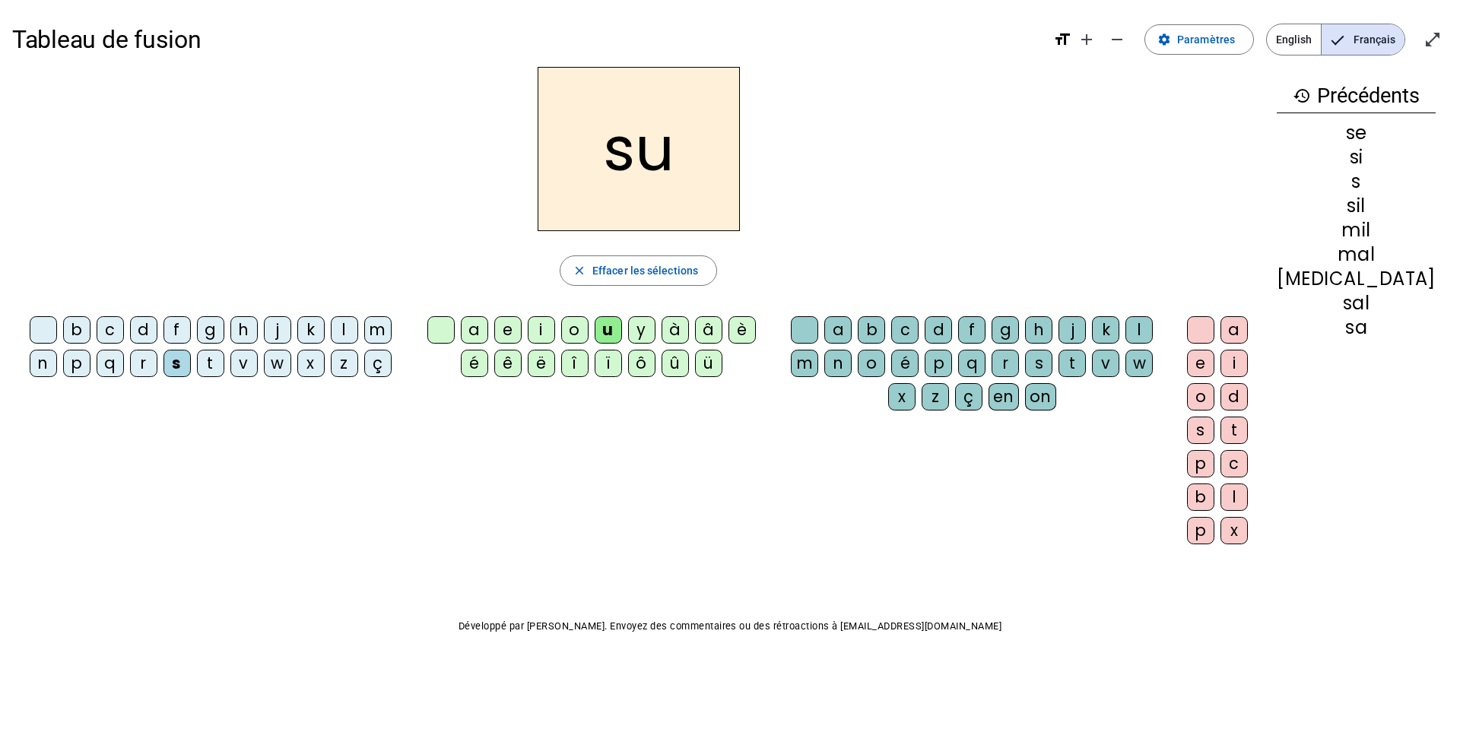 This screenshot has width=1460, height=729. I want to click on mat-icon: settings, so click(1165, 40).